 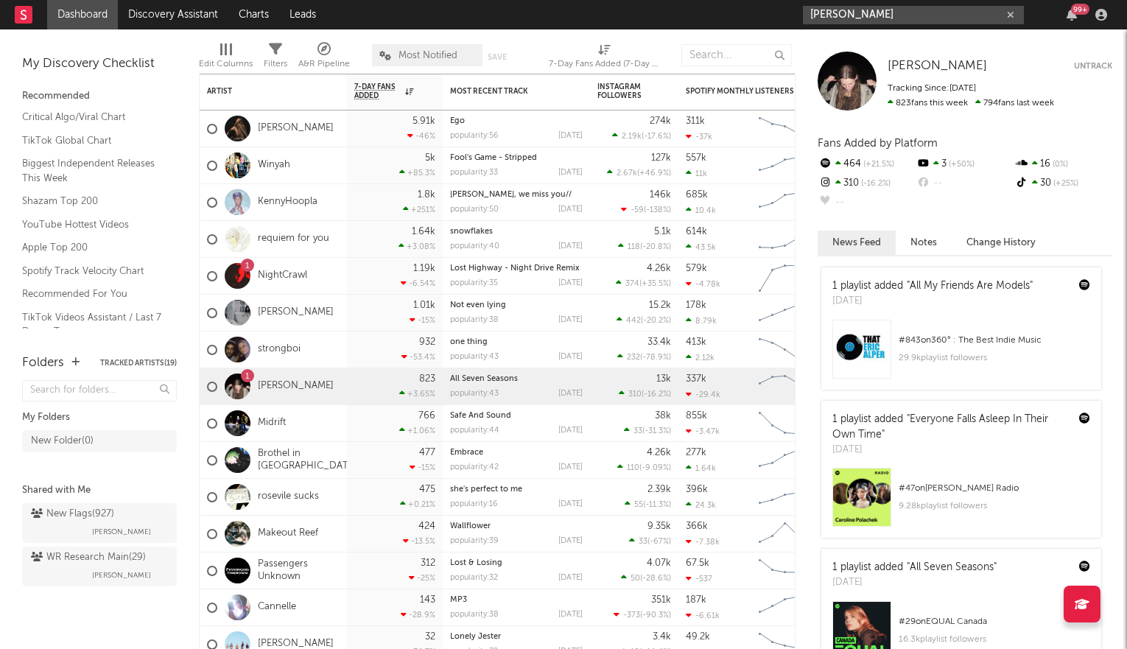 I want to click on span: -20.2 %, so click(x=656, y=320).